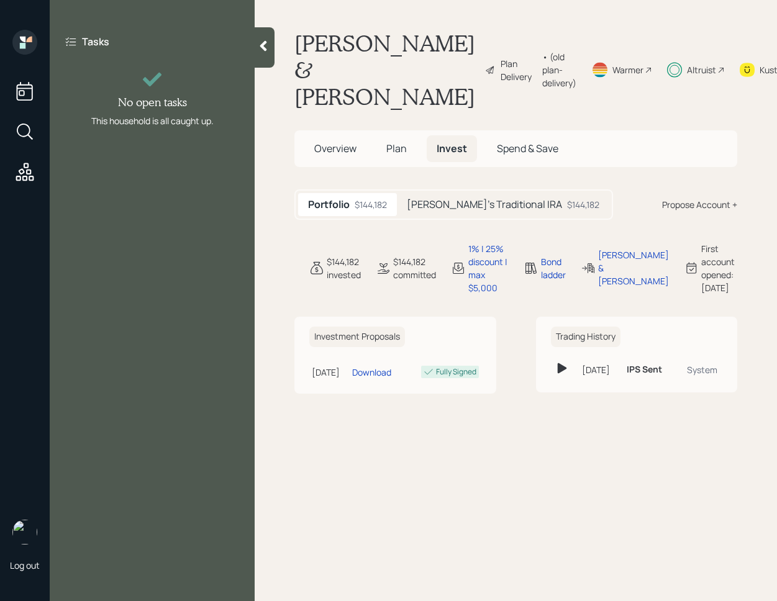 This screenshot has width=777, height=601. Describe the element at coordinates (396, 148) in the screenshot. I see `span: Plan` at that location.